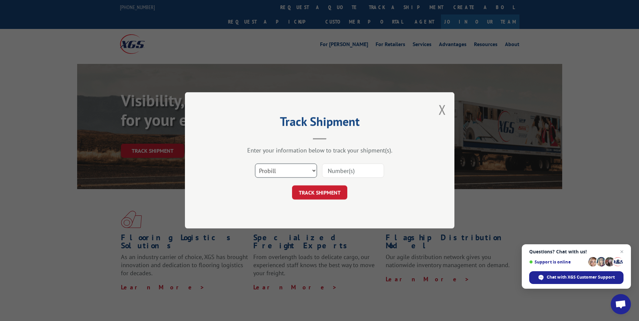  Describe the element at coordinates (581, 278) in the screenshot. I see `span: Chat with XGS Customer Support` at that location.